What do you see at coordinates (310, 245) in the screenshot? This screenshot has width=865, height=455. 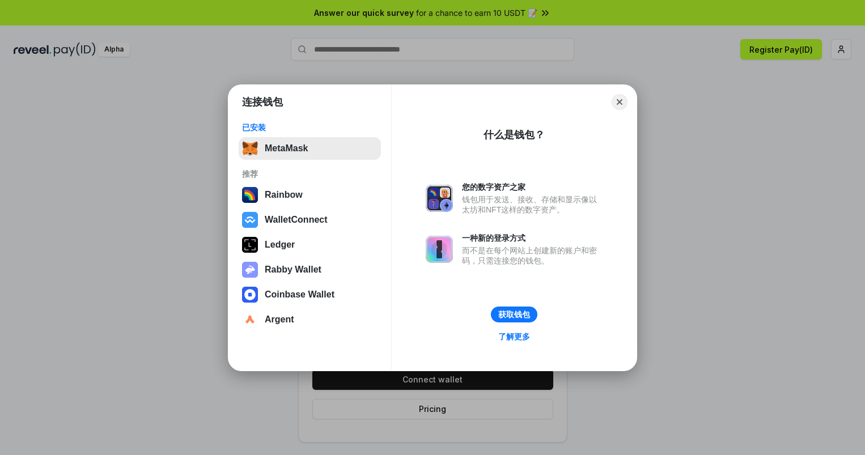 I see `button: Ledger` at bounding box center [310, 245].